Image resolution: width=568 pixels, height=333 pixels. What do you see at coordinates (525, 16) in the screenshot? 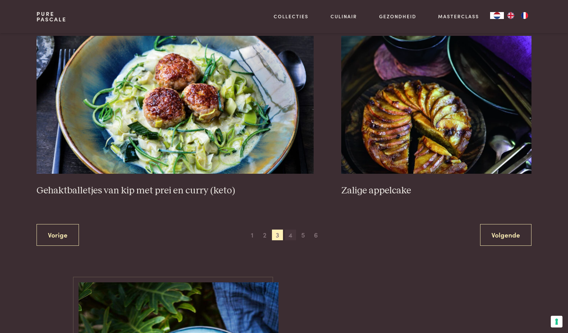
I see `a: FR` at bounding box center [525, 16].